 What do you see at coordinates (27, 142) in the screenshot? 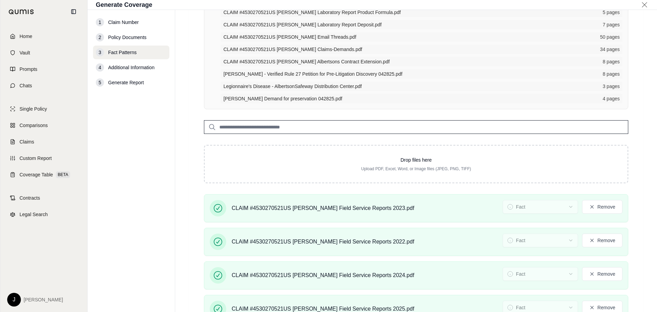
I see `span: Claims` at bounding box center [27, 142].